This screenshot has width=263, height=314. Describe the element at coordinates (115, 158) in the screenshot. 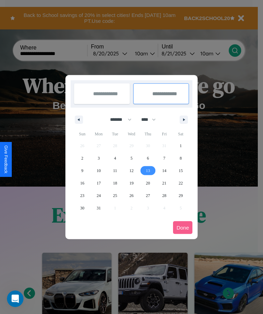

I see `button: 4` at that location.